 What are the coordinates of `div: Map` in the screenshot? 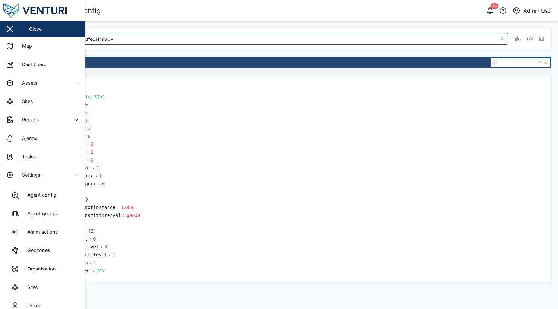 It's located at (24, 46).